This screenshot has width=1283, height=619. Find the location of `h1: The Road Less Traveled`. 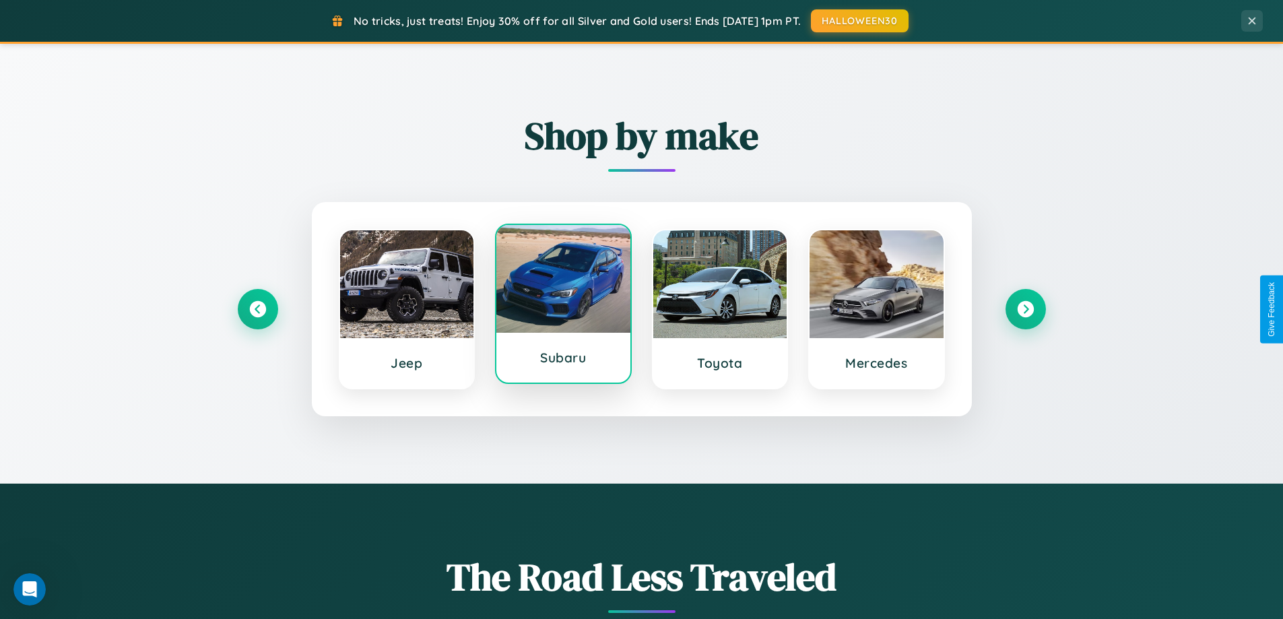

h1: The Road Less Traveled is located at coordinates (642, 576).